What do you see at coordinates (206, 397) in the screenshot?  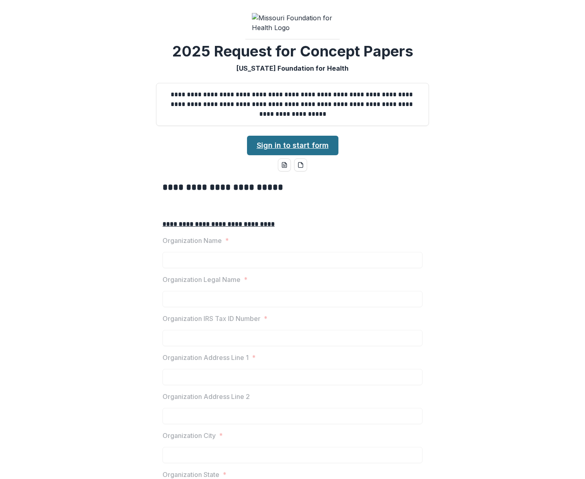 I see `p: Organization Address Line 2` at bounding box center [206, 397].